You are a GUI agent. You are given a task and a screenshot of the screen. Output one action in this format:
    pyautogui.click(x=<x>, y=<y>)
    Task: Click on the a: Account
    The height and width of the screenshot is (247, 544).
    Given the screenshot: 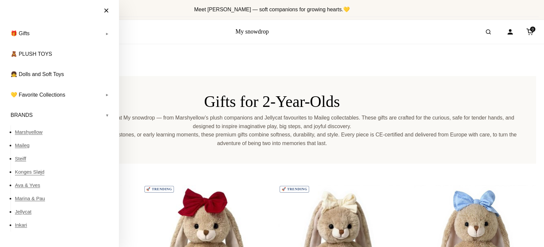 What is the action you would take?
    pyautogui.click(x=511, y=32)
    